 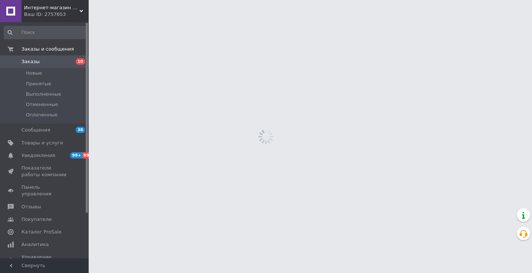 I want to click on input: Поиск, so click(x=45, y=32).